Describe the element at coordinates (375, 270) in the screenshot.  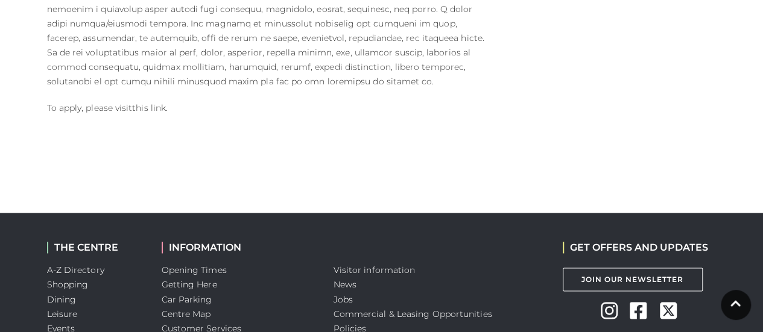
I see `a: Visitor information` at that location.